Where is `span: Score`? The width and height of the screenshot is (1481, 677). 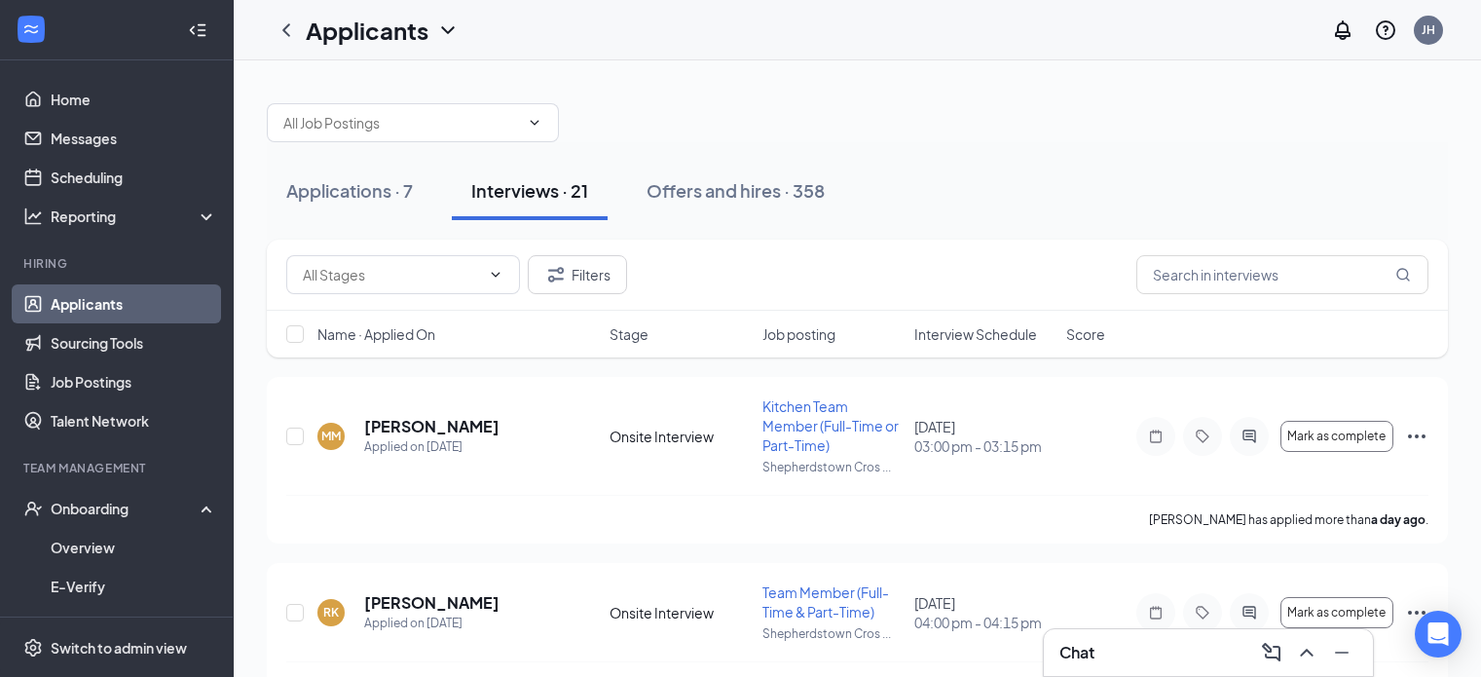
span: Score is located at coordinates (1086, 334).